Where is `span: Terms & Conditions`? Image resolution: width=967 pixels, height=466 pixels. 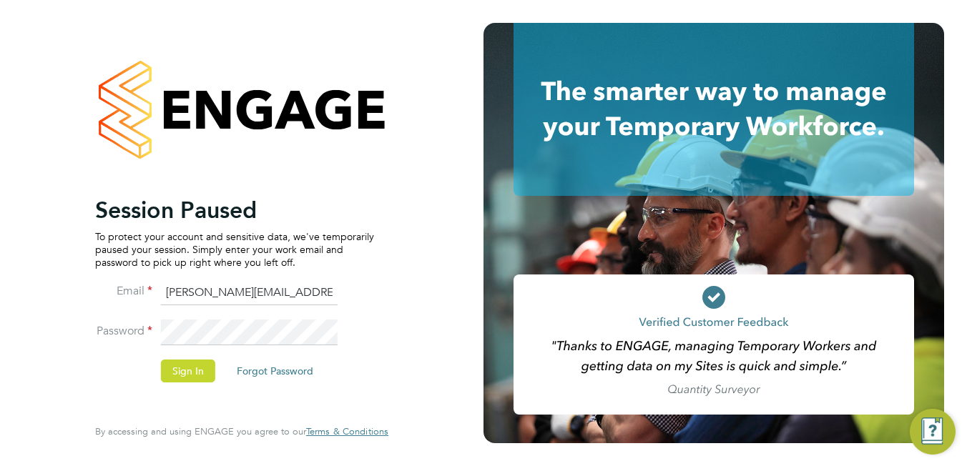 span: Terms & Conditions is located at coordinates (347, 431).